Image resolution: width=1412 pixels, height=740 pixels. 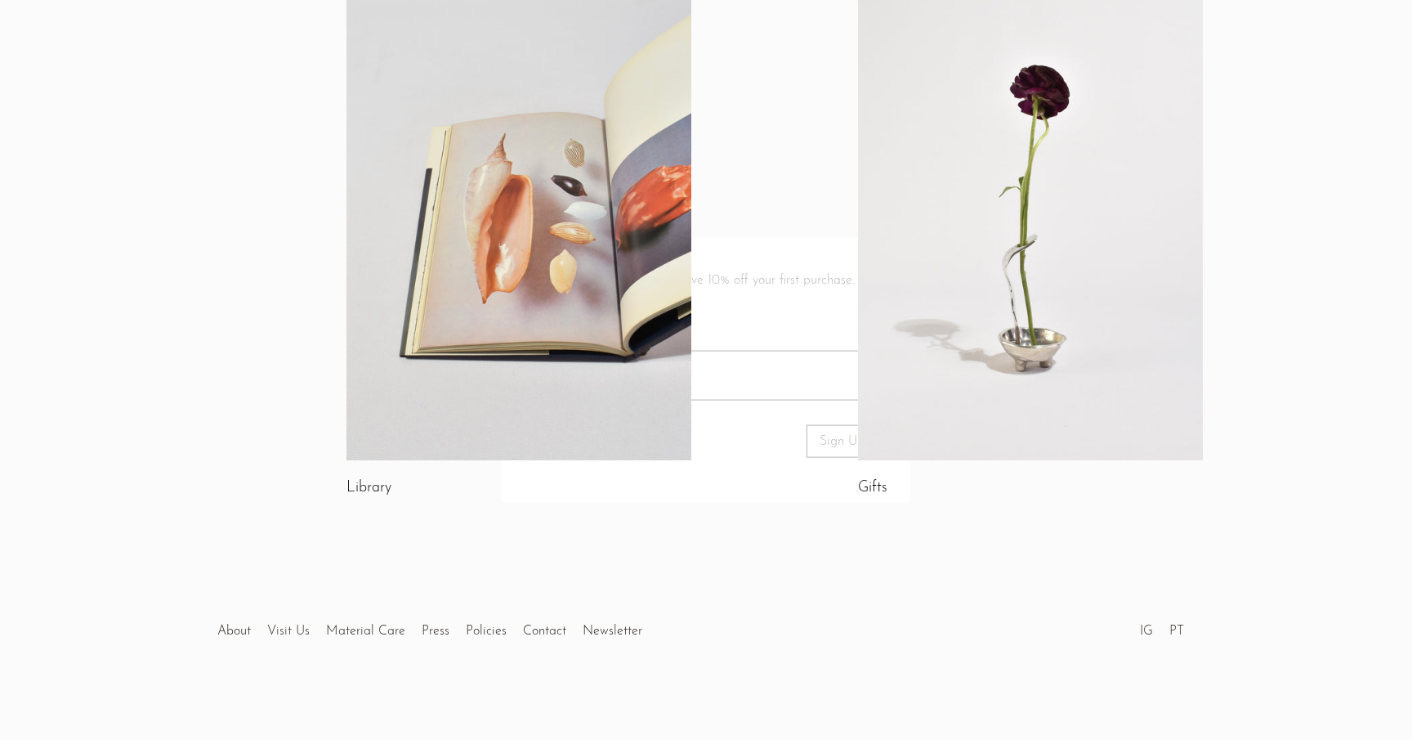 What do you see at coordinates (873, 488) in the screenshot?
I see `a: Gifts` at bounding box center [873, 488].